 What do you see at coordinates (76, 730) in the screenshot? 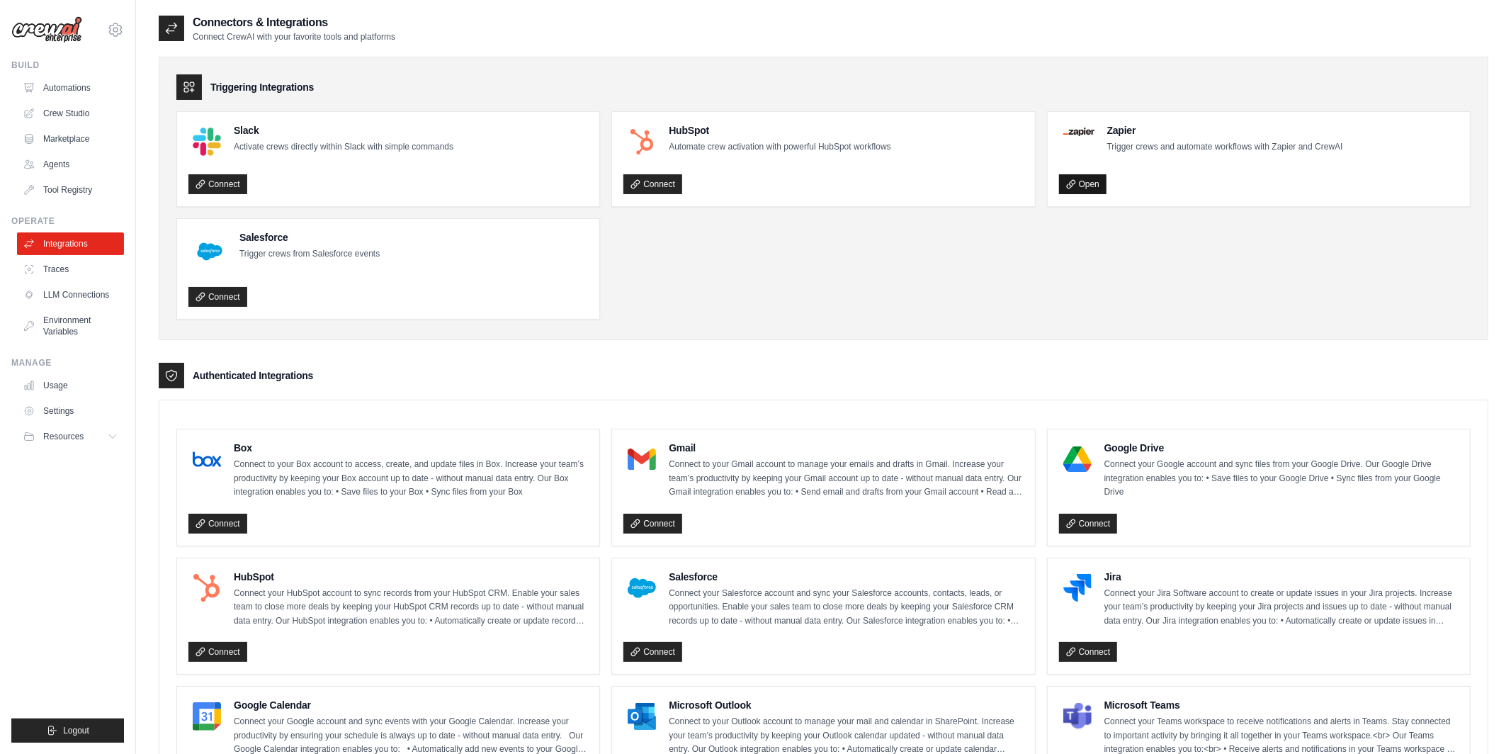
I see `span: Logout` at bounding box center [76, 730].